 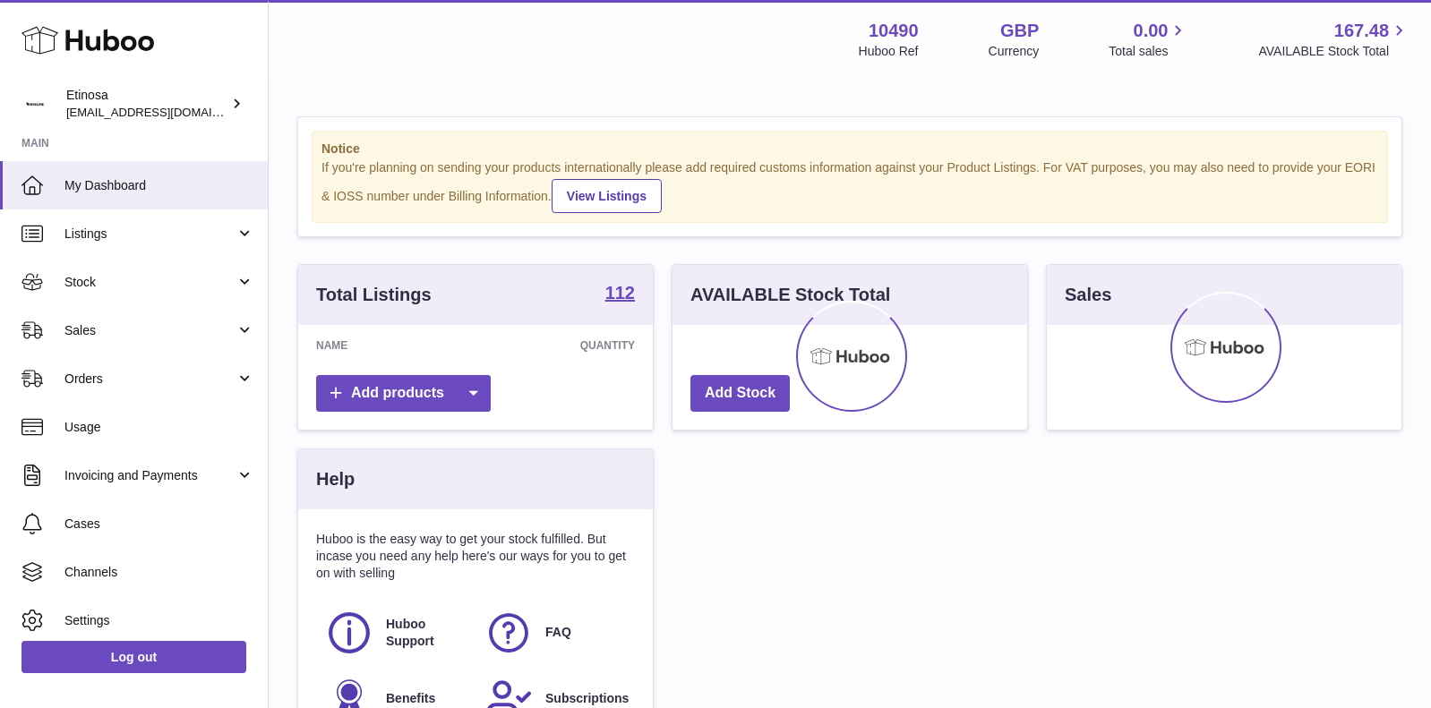 I want to click on a: 112, so click(x=620, y=295).